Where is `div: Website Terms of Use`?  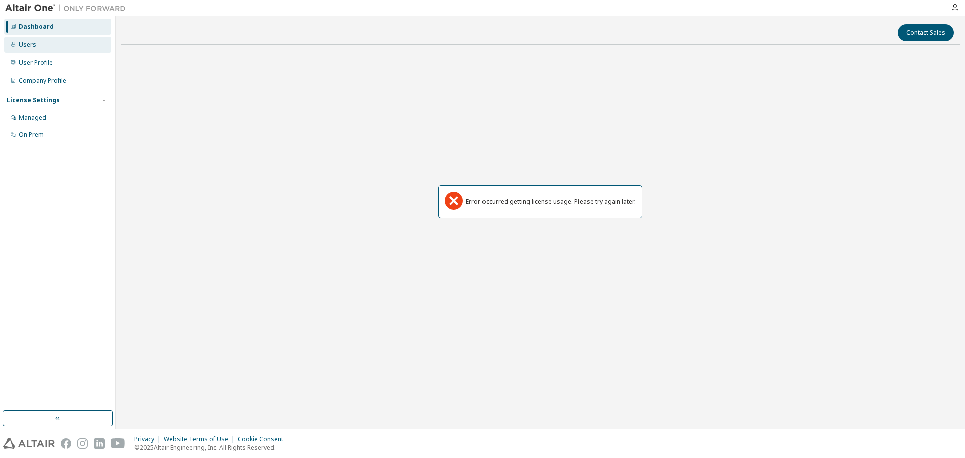 div: Website Terms of Use is located at coordinates (201, 439).